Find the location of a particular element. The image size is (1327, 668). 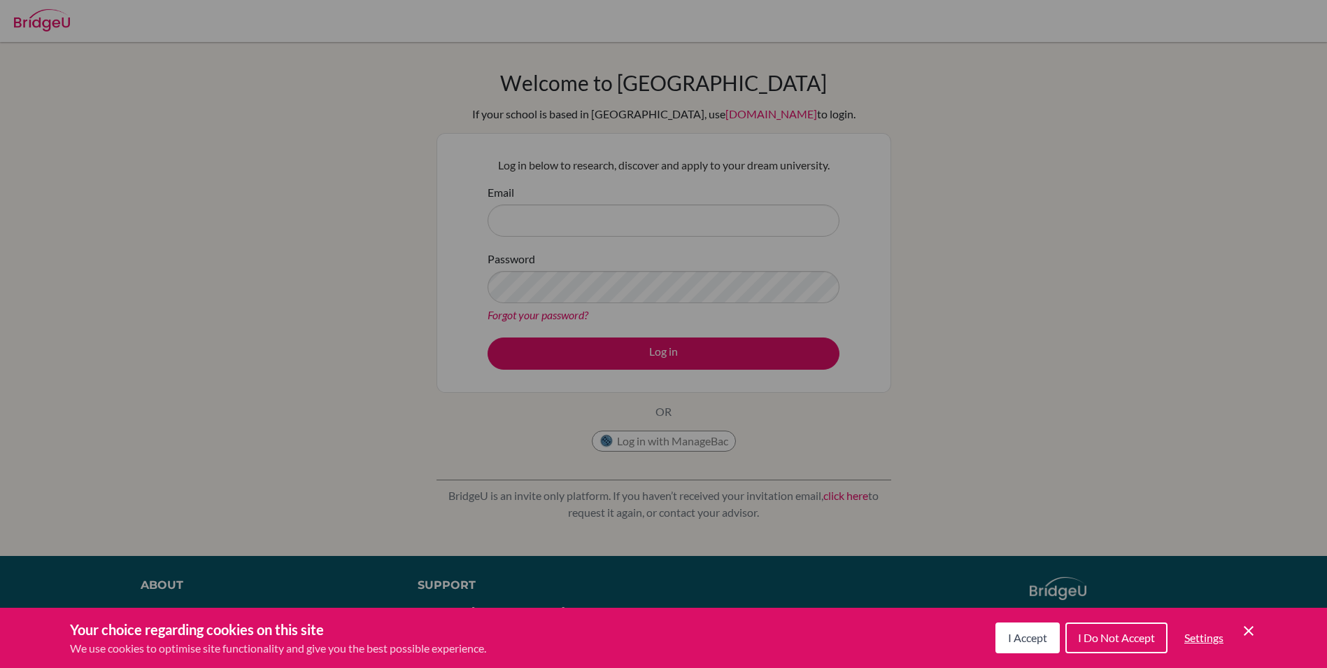

button: Settings is located at coordinates (1204, 637).